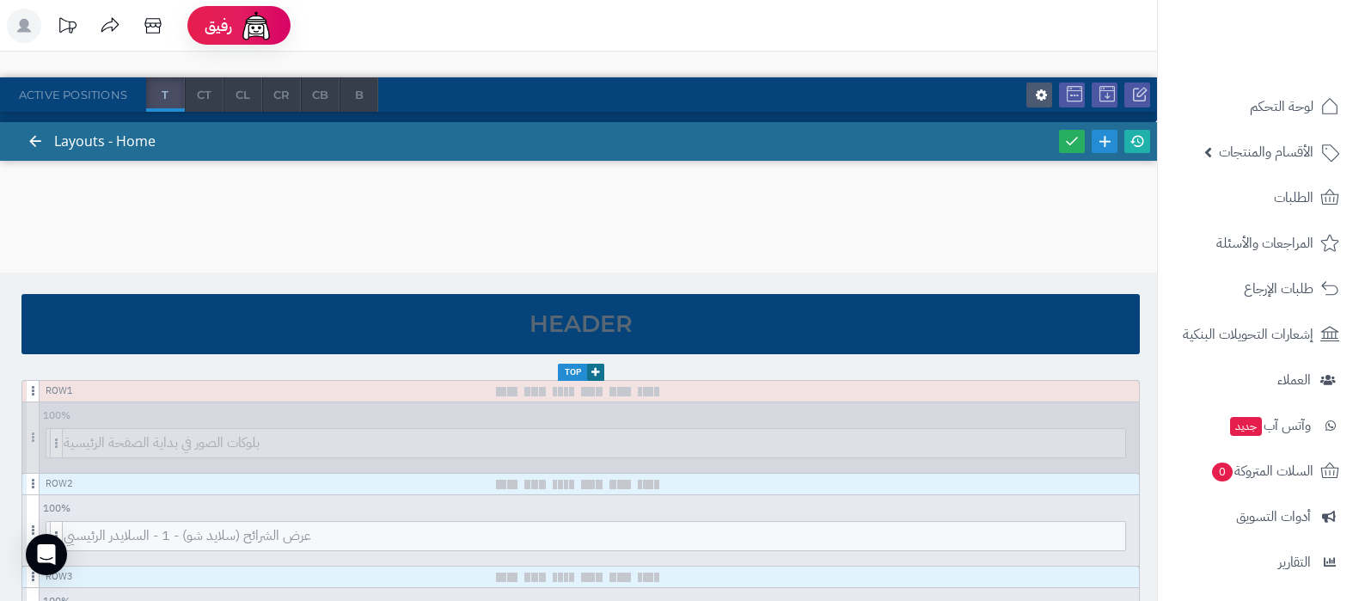 The height and width of the screenshot is (601, 1359). What do you see at coordinates (256, 26) in the screenshot?
I see `img: ai-face.png` at bounding box center [256, 26].